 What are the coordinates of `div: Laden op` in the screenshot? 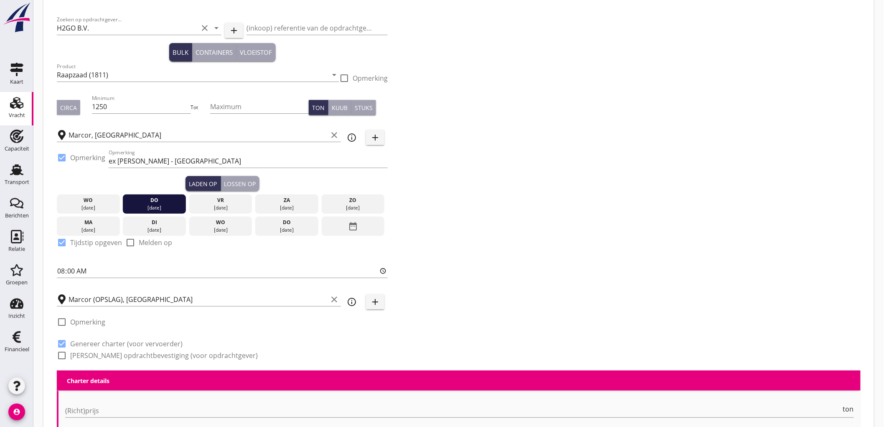 It's located at (203, 183).